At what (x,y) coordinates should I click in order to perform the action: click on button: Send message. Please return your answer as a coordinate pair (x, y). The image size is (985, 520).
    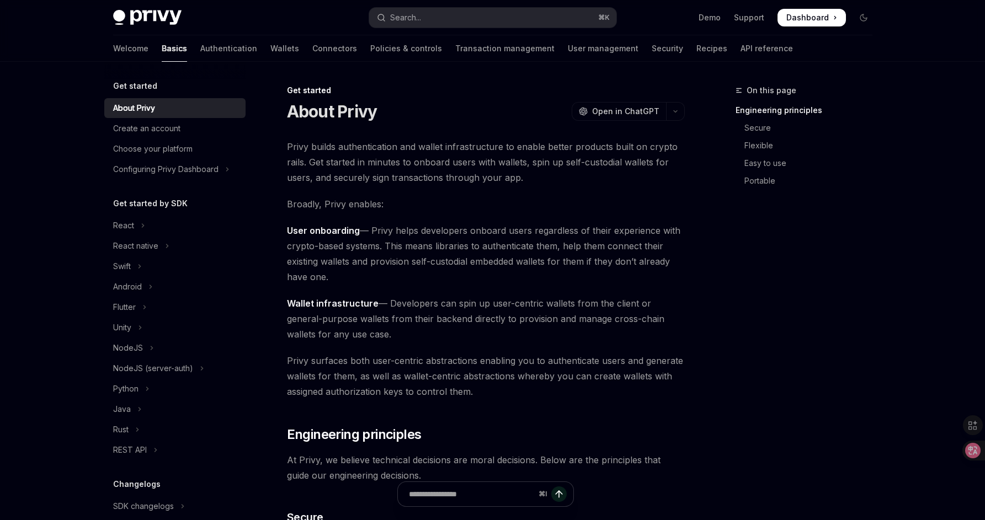
    Looking at the image, I should click on (559, 494).